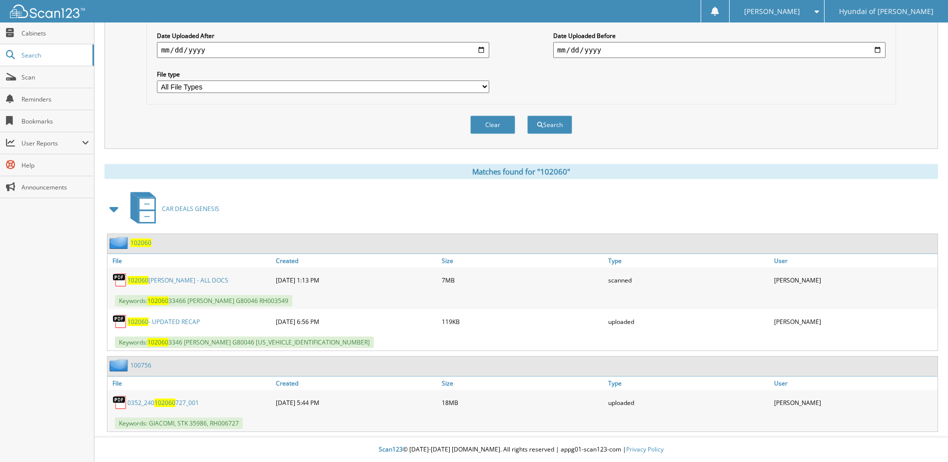 This screenshot has height=462, width=948. Describe the element at coordinates (172, 208) in the screenshot. I see `a: CAR DEALS GENESIS` at that location.